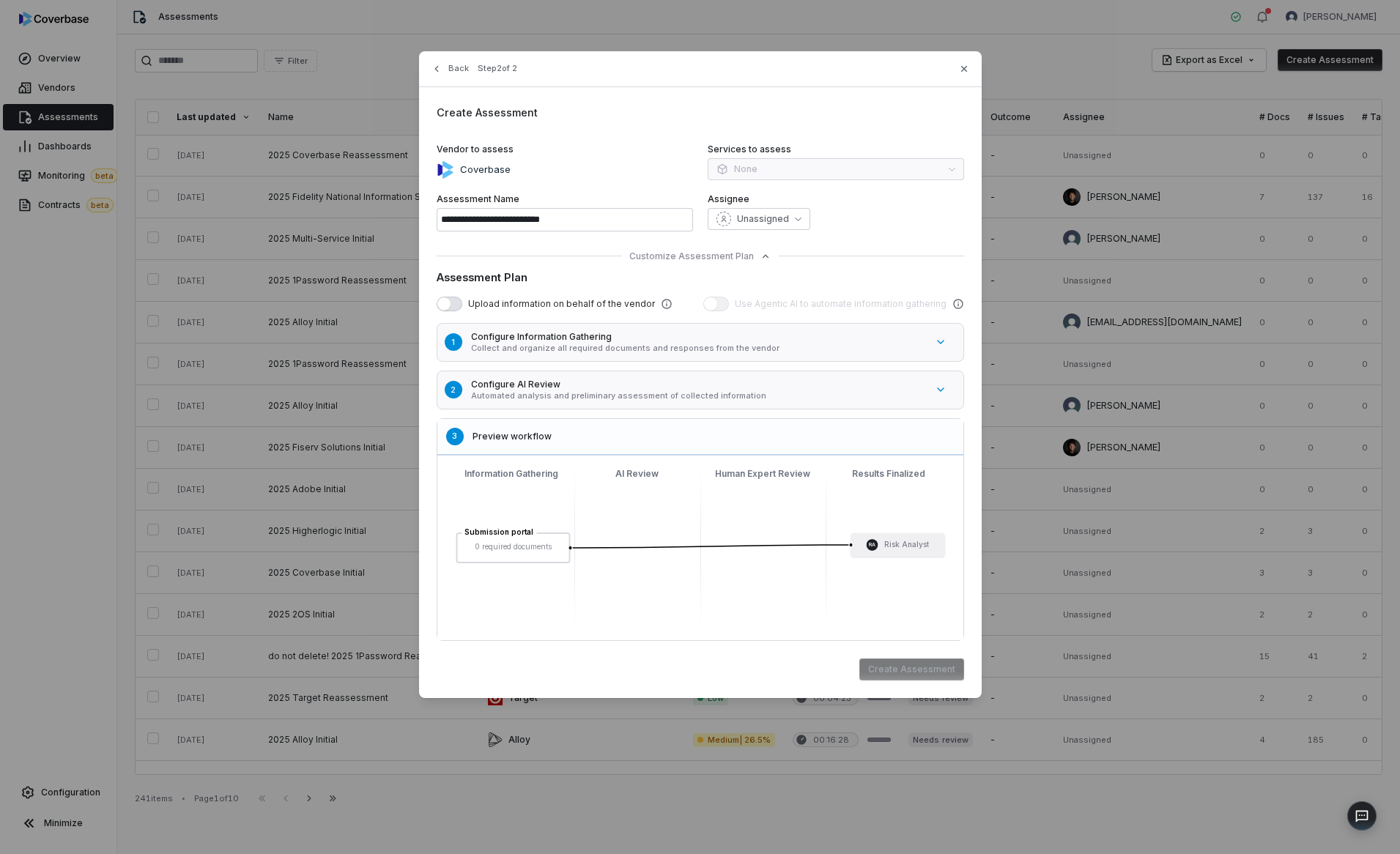  What do you see at coordinates (454, 342) in the screenshot?
I see `div: 1` at bounding box center [454, 342].